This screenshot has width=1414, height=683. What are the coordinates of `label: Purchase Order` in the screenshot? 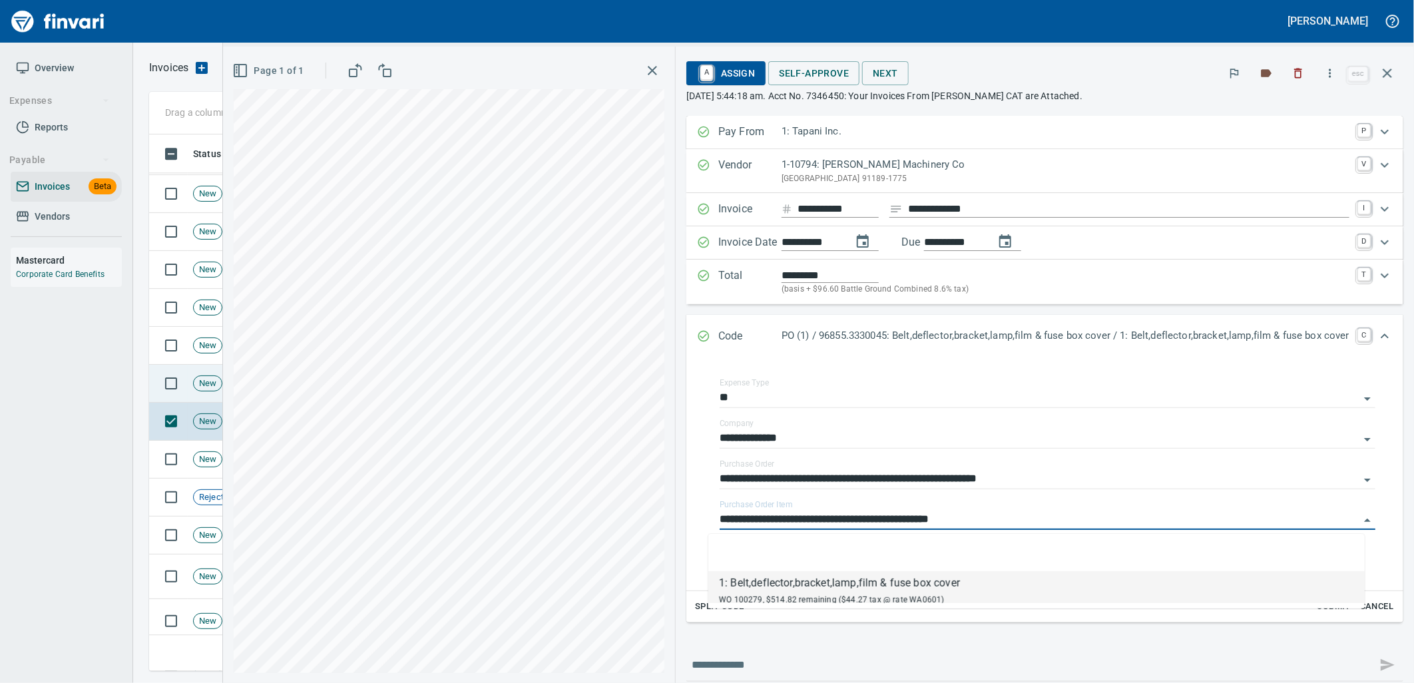 It's located at (747, 465).